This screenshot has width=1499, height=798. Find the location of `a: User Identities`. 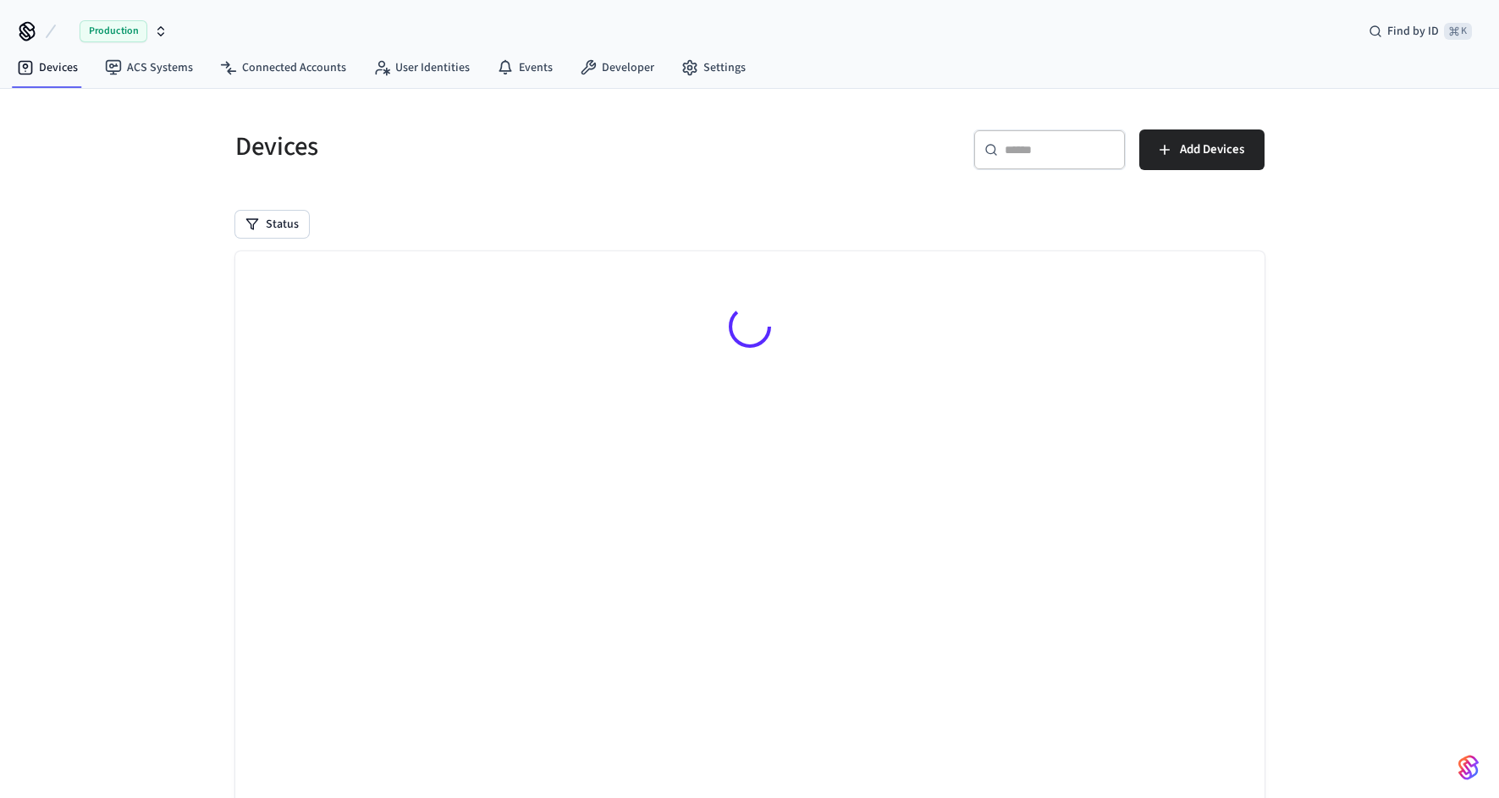

a: User Identities is located at coordinates (421, 68).